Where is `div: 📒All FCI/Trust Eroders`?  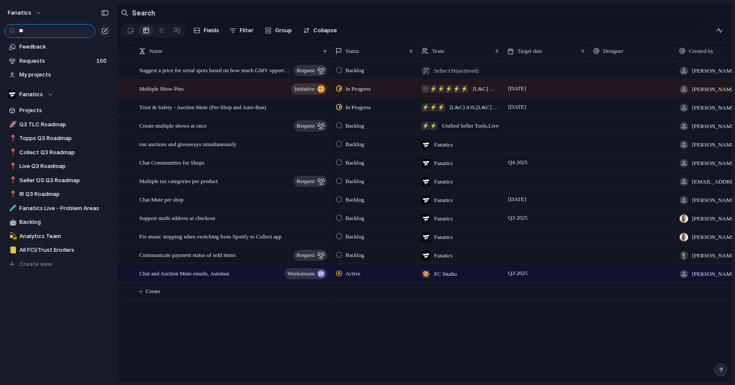 div: 📒All FCI/Trust Eroders is located at coordinates (58, 250).